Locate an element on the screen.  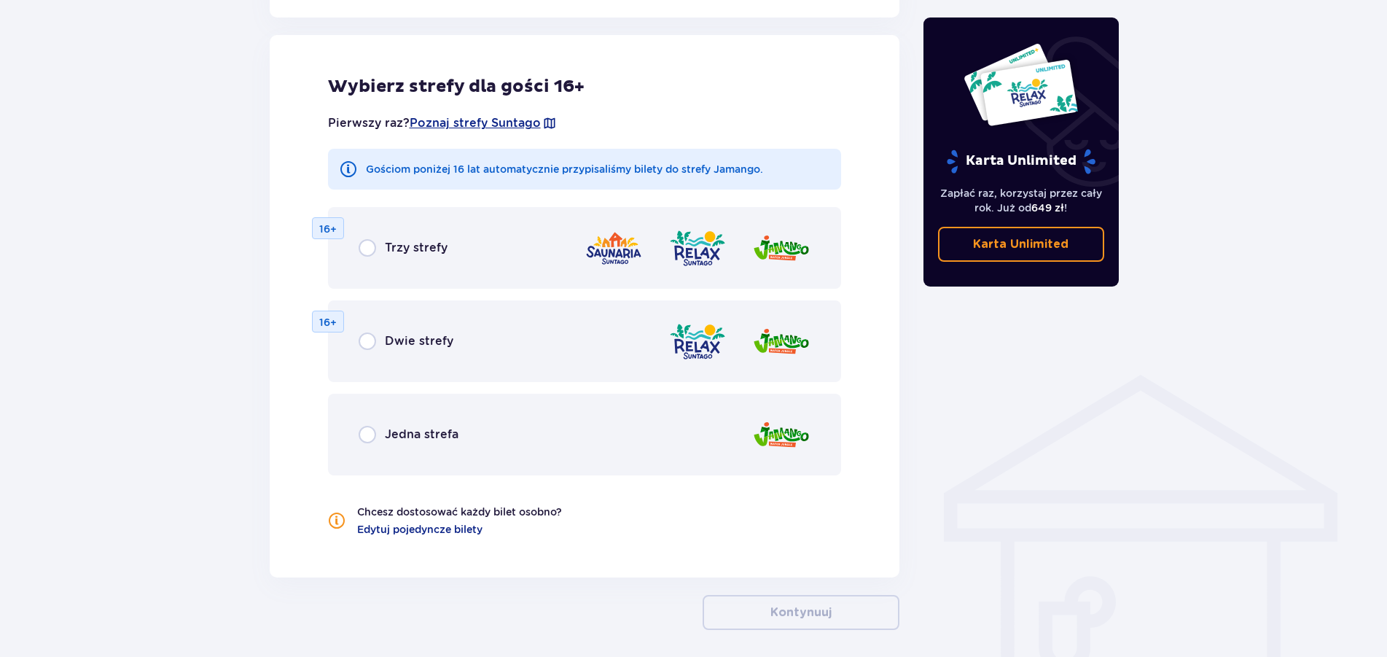
span: Dwie strefy is located at coordinates (419, 341).